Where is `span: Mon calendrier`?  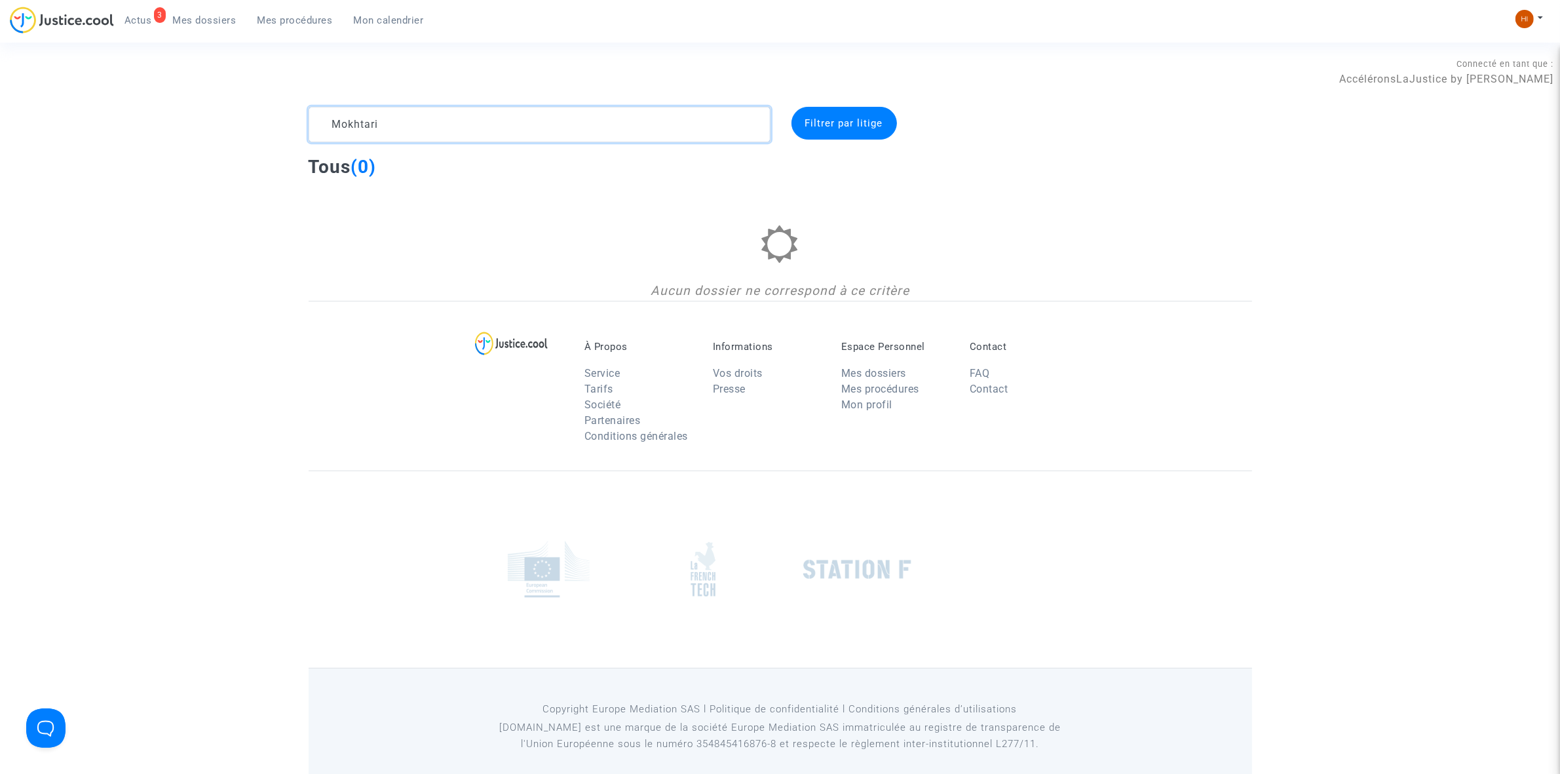 span: Mon calendrier is located at coordinates (388, 20).